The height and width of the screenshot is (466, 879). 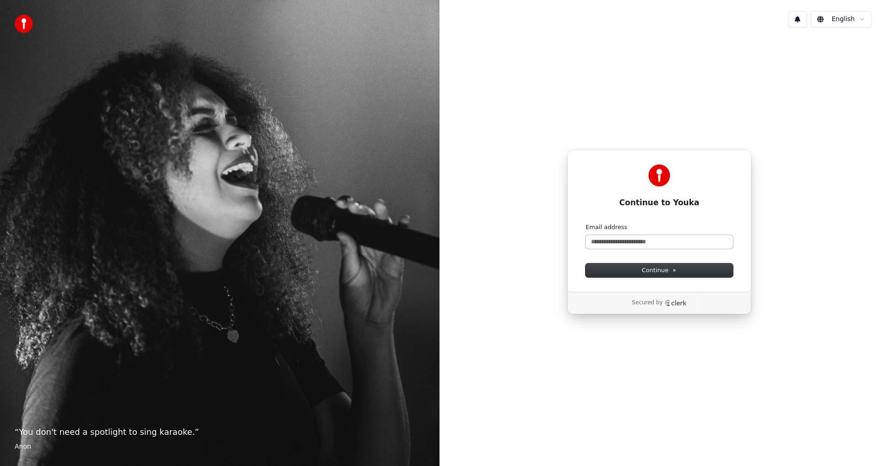 I want to click on img: youka, so click(x=24, y=24).